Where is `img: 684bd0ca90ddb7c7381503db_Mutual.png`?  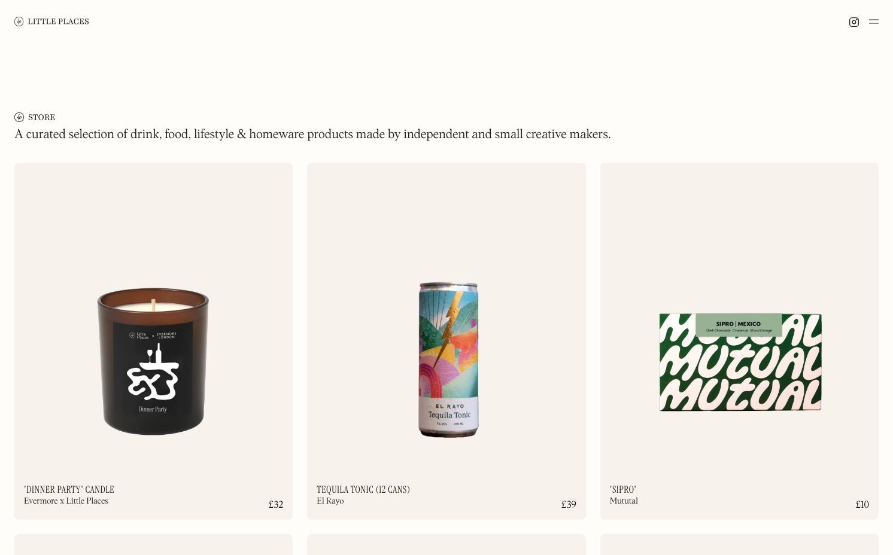 img: 684bd0ca90ddb7c7381503db_Mutual.png is located at coordinates (739, 314).